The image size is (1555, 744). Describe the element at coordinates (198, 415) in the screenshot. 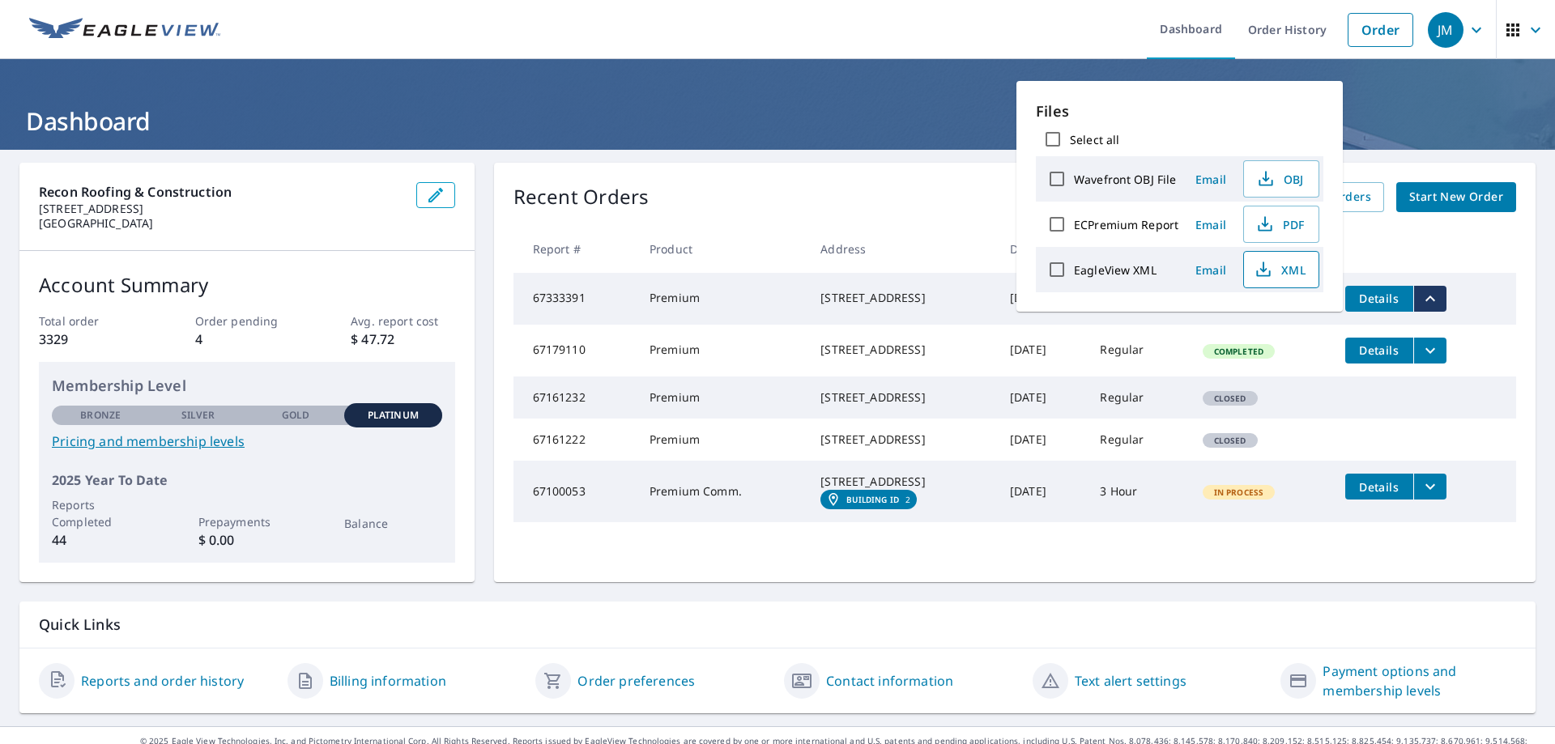

I see `p: Silver` at that location.